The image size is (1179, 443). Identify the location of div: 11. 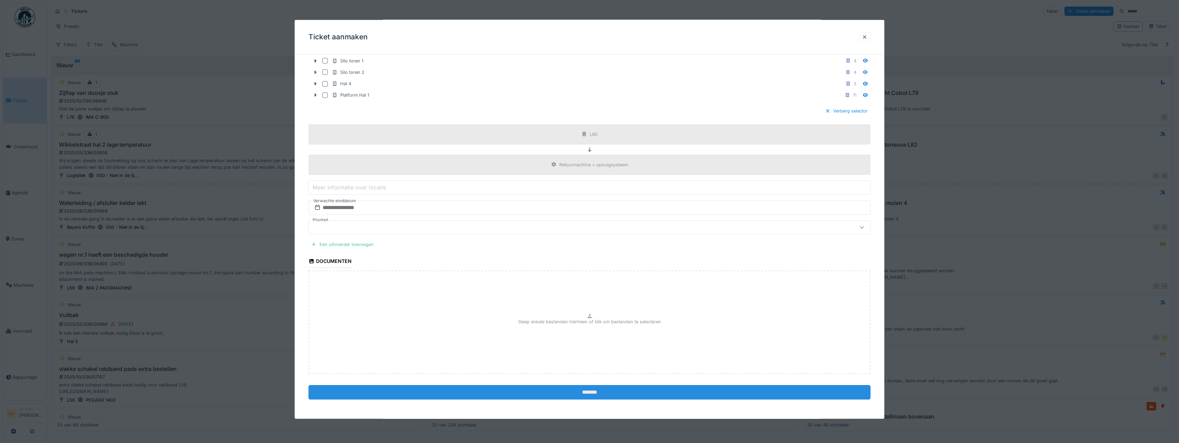
(854, 95).